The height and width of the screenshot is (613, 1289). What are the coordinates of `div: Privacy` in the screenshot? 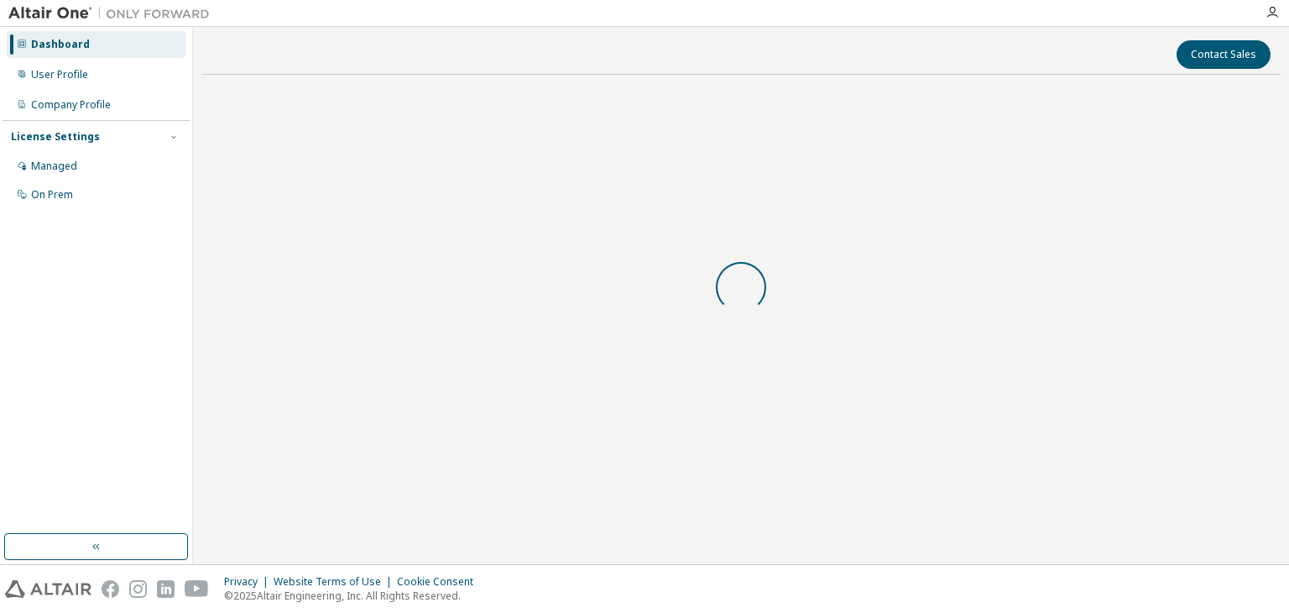 It's located at (248, 582).